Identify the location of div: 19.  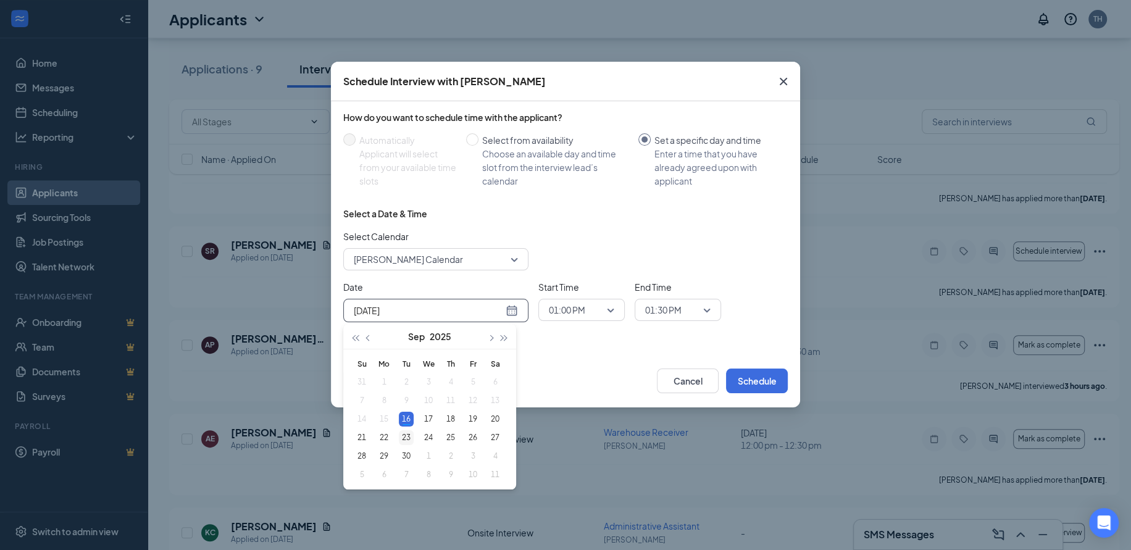
(473, 419).